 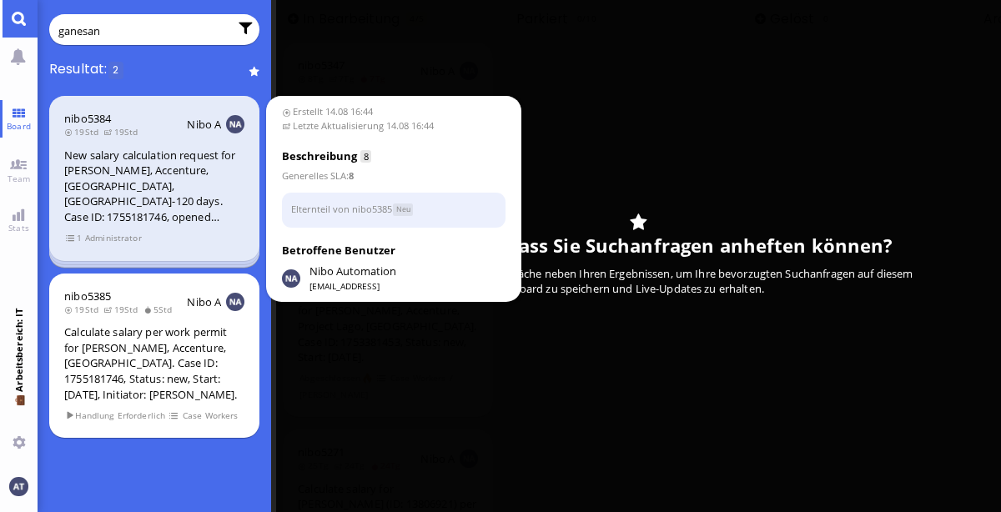 I want to click on span: nibo5385, so click(x=88, y=296).